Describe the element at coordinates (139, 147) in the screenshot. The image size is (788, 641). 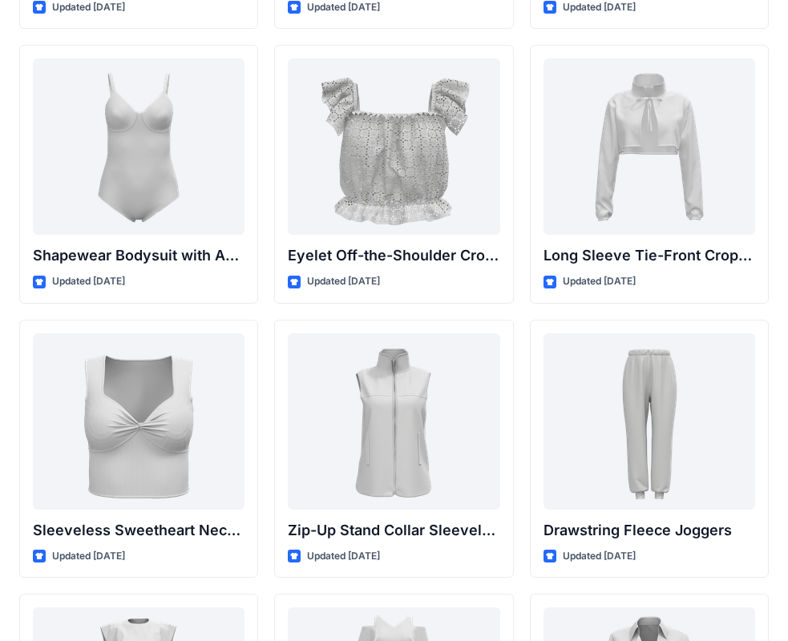
I see `a: Shapewear Bodysuit with Adjustable Straps` at that location.